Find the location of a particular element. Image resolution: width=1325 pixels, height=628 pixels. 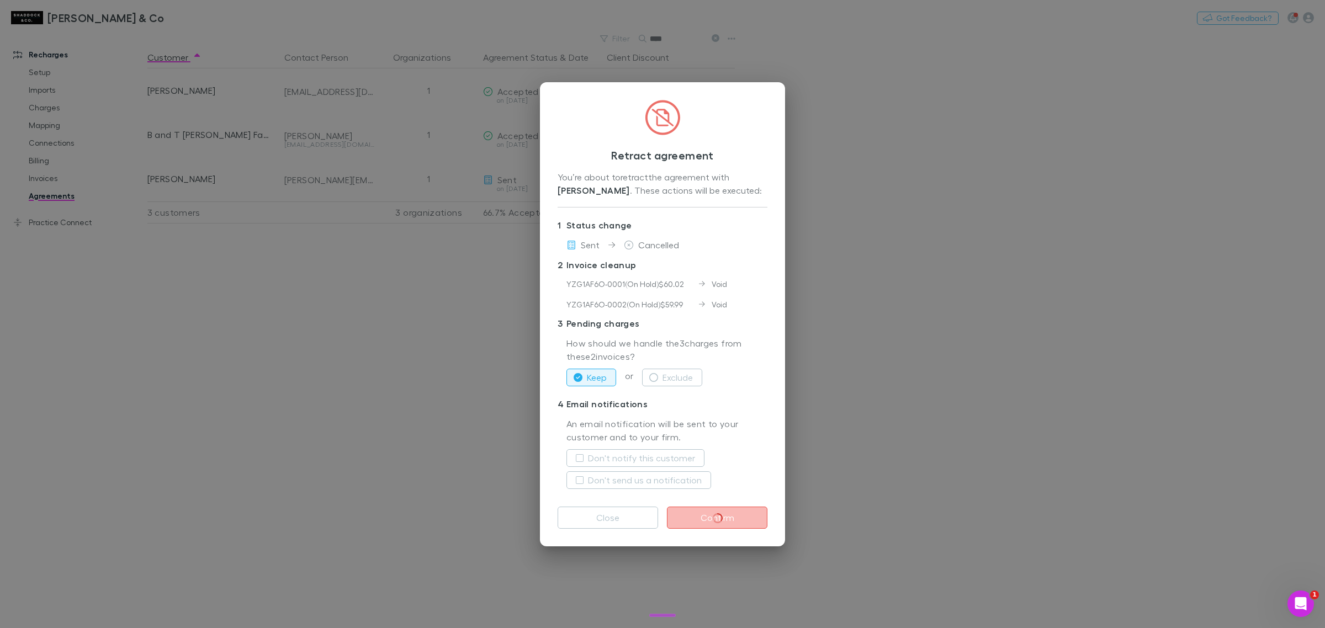

div: 2 is located at coordinates (562, 265).